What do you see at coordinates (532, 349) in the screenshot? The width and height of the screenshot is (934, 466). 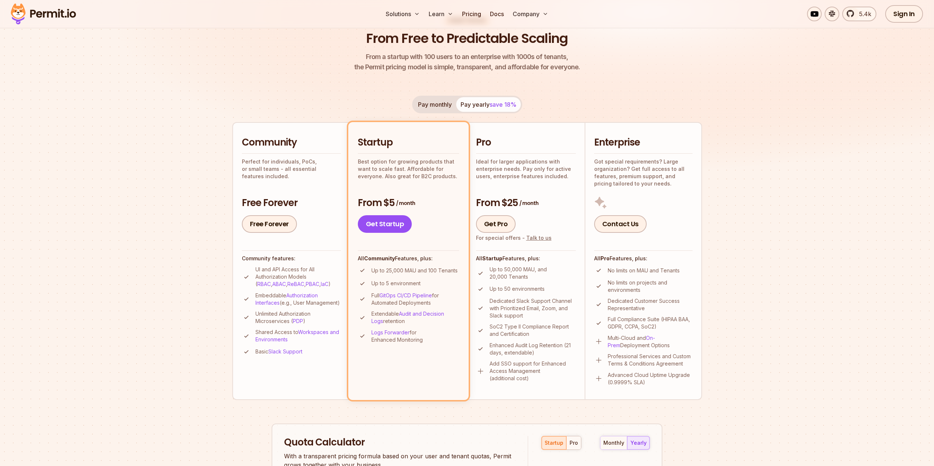 I see `p: Enhanced Audit Log Retention (21 days, extendable)` at bounding box center [532, 349].